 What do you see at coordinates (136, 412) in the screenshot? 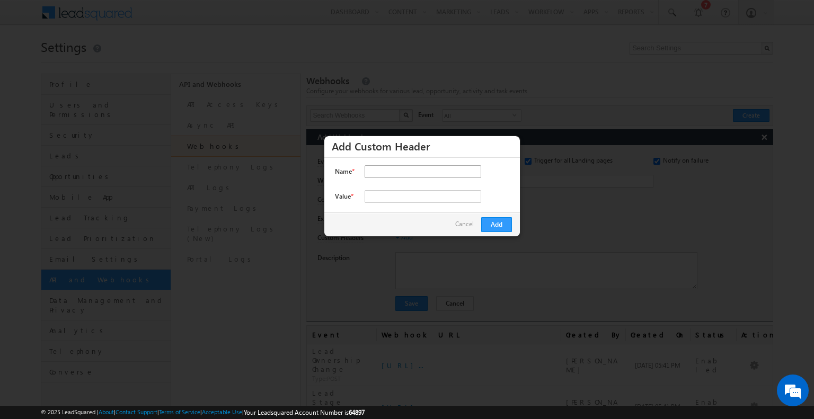
I see `a: Contact Support` at bounding box center [136, 412].